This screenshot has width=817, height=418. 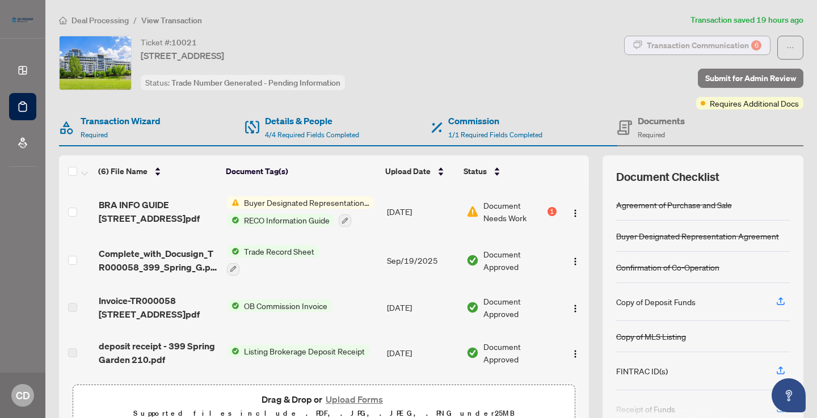 I want to click on span: Submit for Admin Review, so click(x=750, y=78).